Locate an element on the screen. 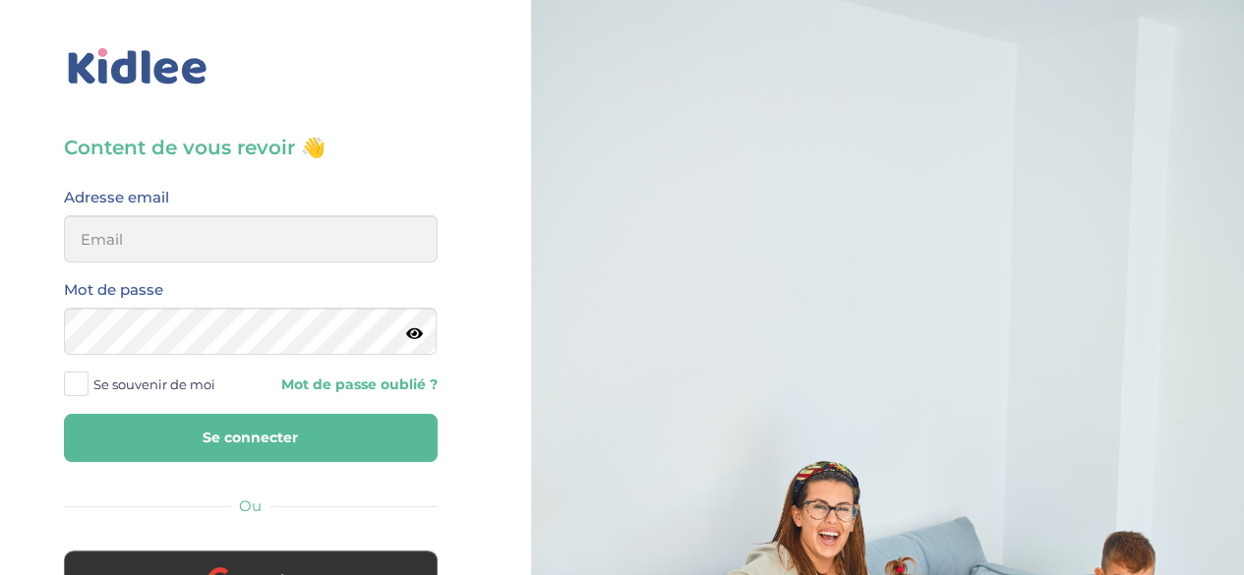 Image resolution: width=1244 pixels, height=575 pixels. h3: Content de vous revoir 👋 is located at coordinates (251, 148).